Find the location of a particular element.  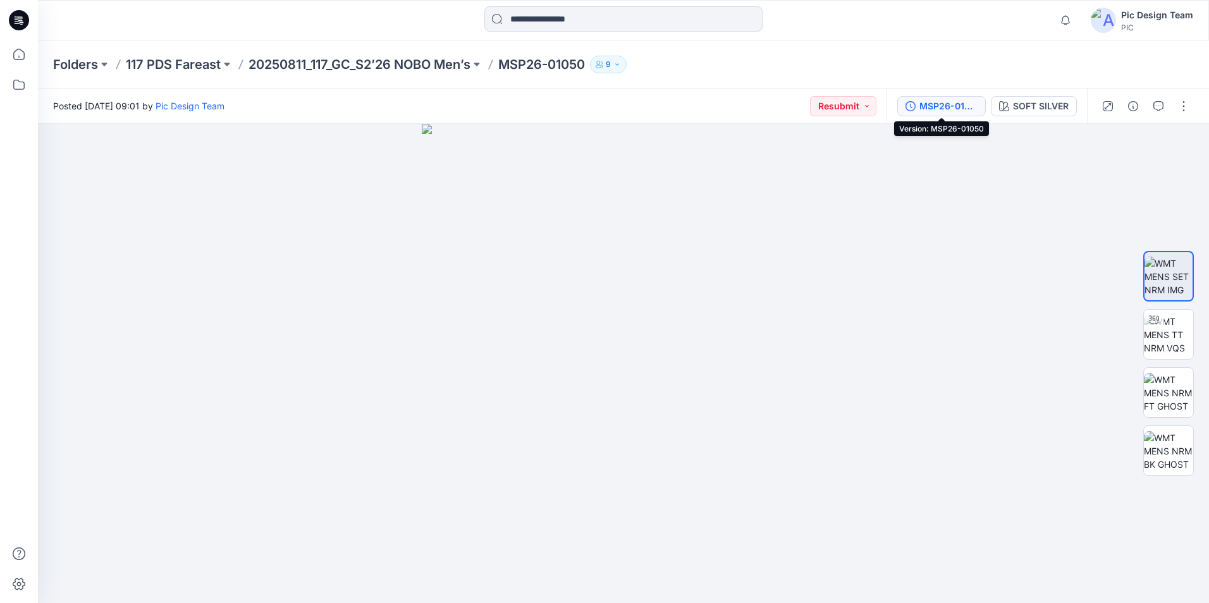

div: Pic Design Team is located at coordinates (1157, 15).